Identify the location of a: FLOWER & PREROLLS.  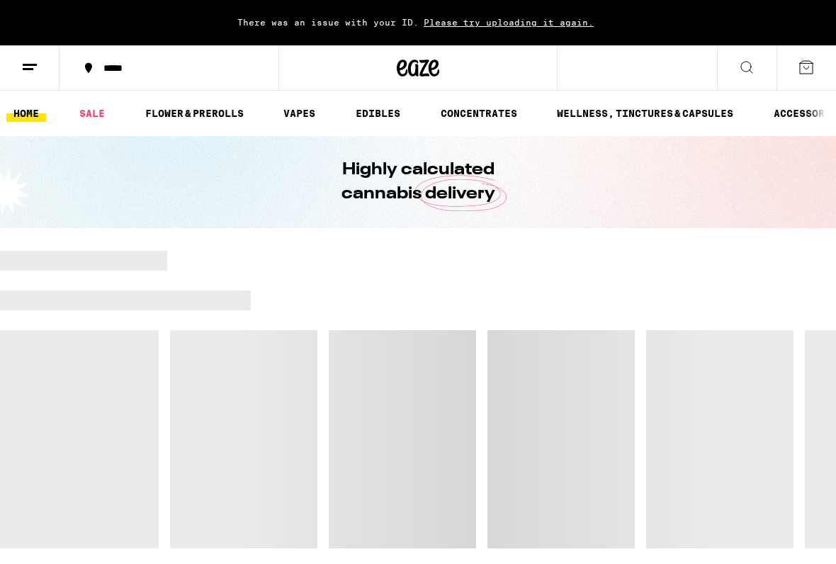
(194, 113).